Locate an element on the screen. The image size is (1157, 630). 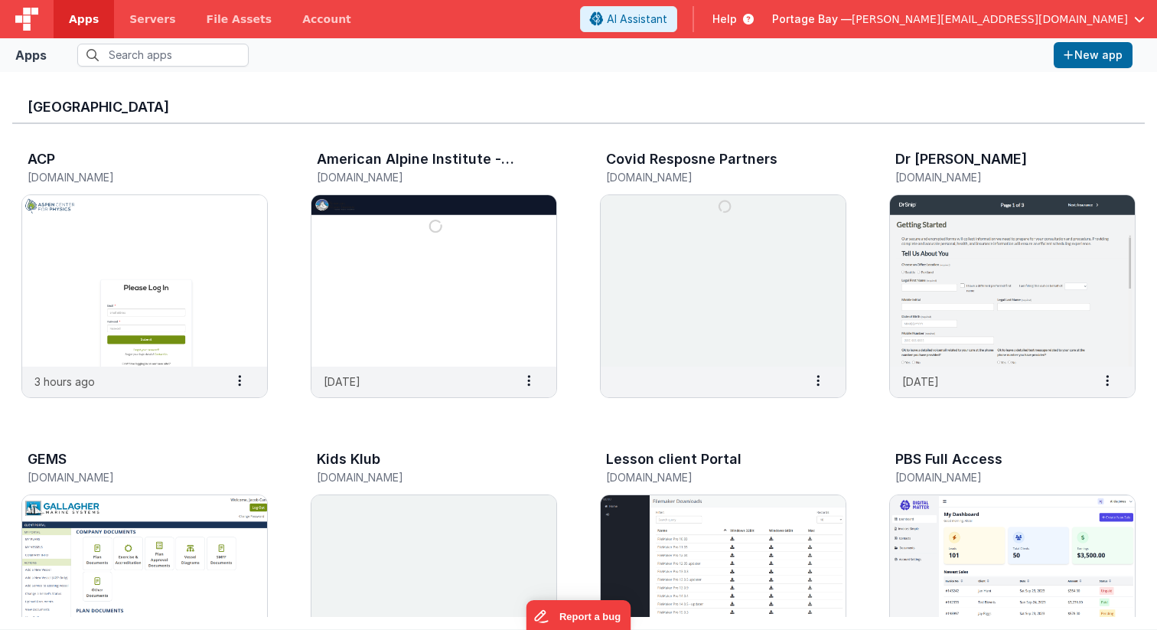
button: New app is located at coordinates (1093, 55).